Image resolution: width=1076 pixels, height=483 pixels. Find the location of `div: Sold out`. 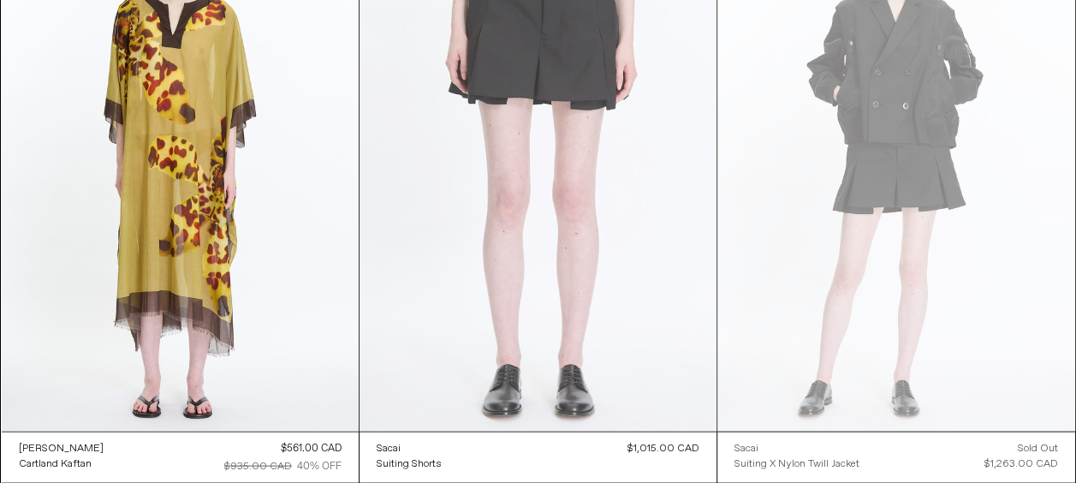

div: Sold out is located at coordinates (1038, 448).